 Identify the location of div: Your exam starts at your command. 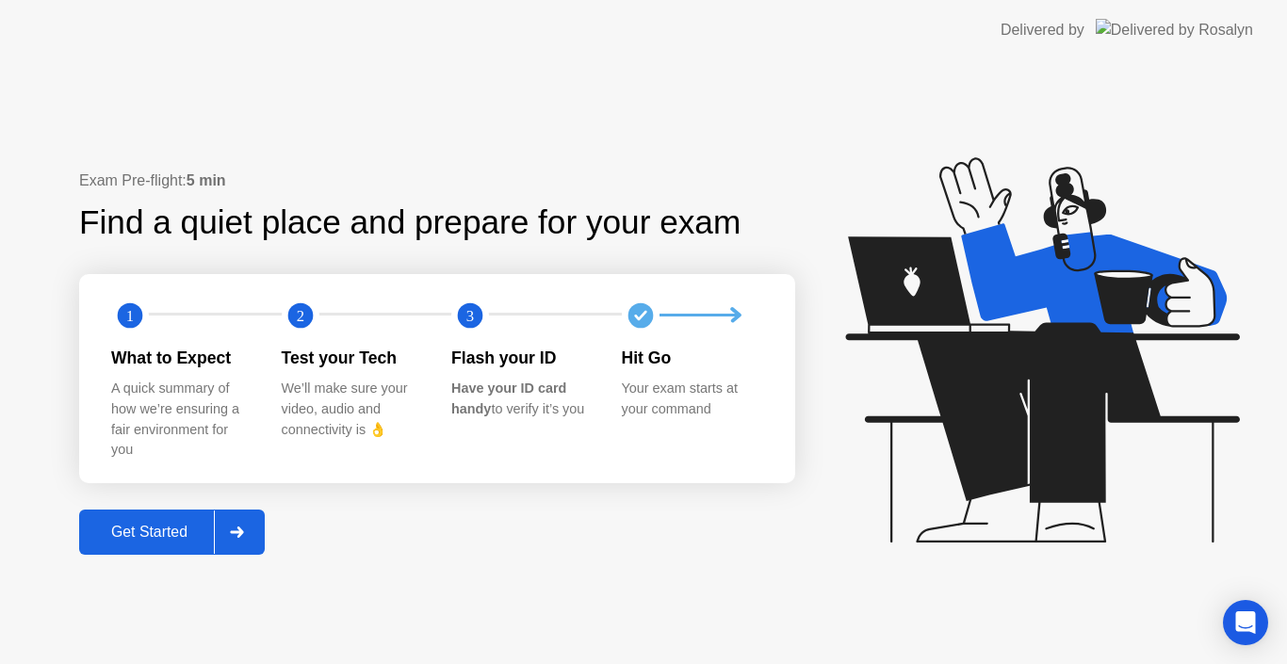
(691, 398).